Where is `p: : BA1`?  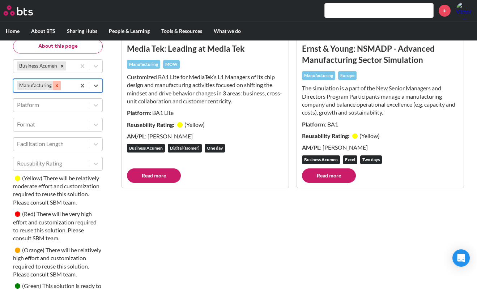
p: : BA1 is located at coordinates (380, 124).